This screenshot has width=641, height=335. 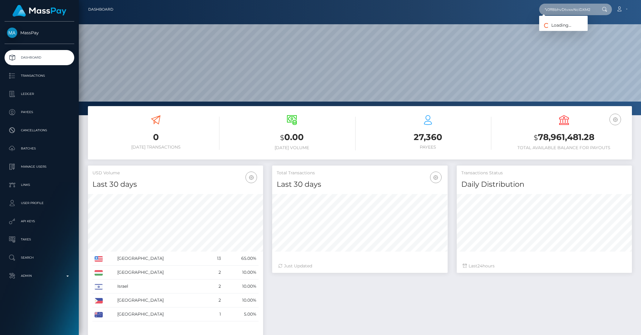 I want to click on a: Taxes, so click(x=39, y=239).